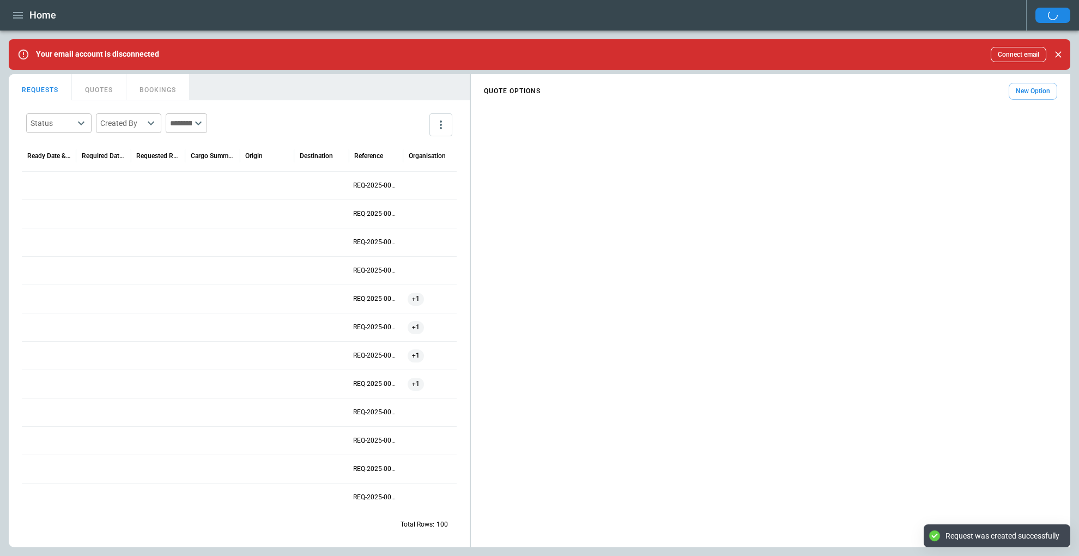 This screenshot has height=556, width=1079. I want to click on button: more, so click(441, 125).